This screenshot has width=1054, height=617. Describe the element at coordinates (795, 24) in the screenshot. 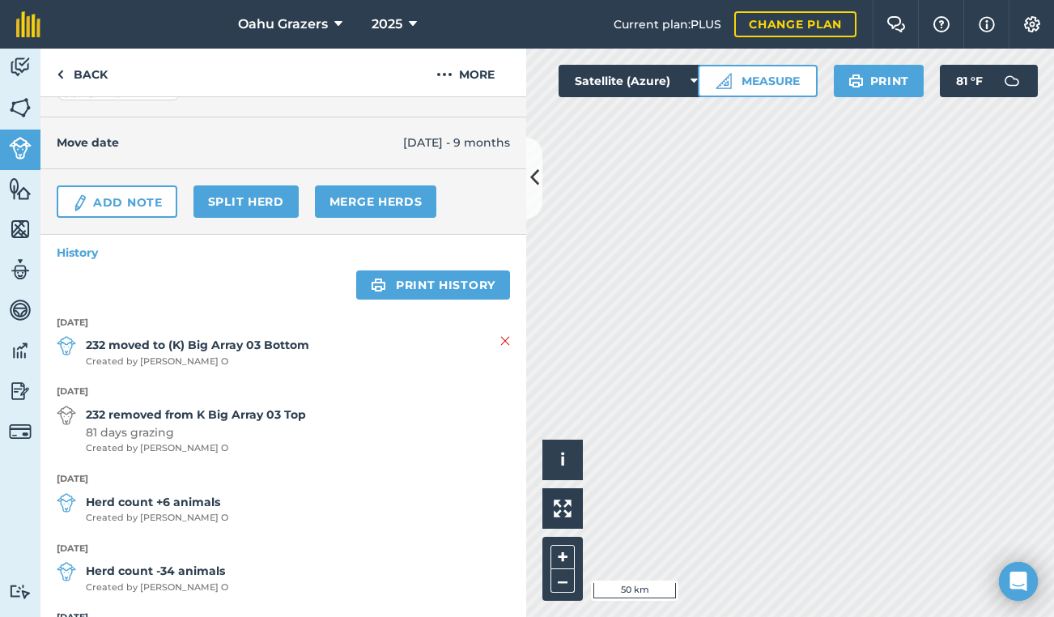

I see `a: Change plan` at that location.